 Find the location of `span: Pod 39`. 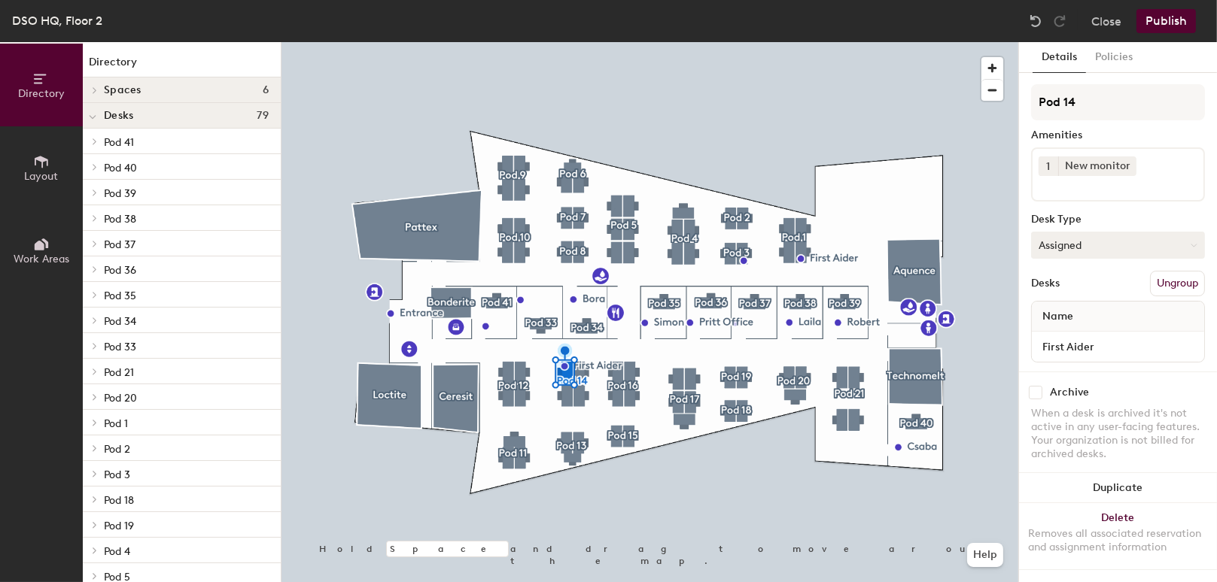

span: Pod 39 is located at coordinates (120, 193).